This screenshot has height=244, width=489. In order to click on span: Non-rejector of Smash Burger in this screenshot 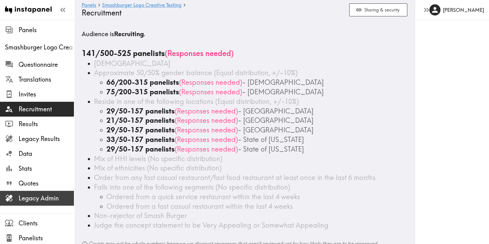, I will do `click(140, 216)`.